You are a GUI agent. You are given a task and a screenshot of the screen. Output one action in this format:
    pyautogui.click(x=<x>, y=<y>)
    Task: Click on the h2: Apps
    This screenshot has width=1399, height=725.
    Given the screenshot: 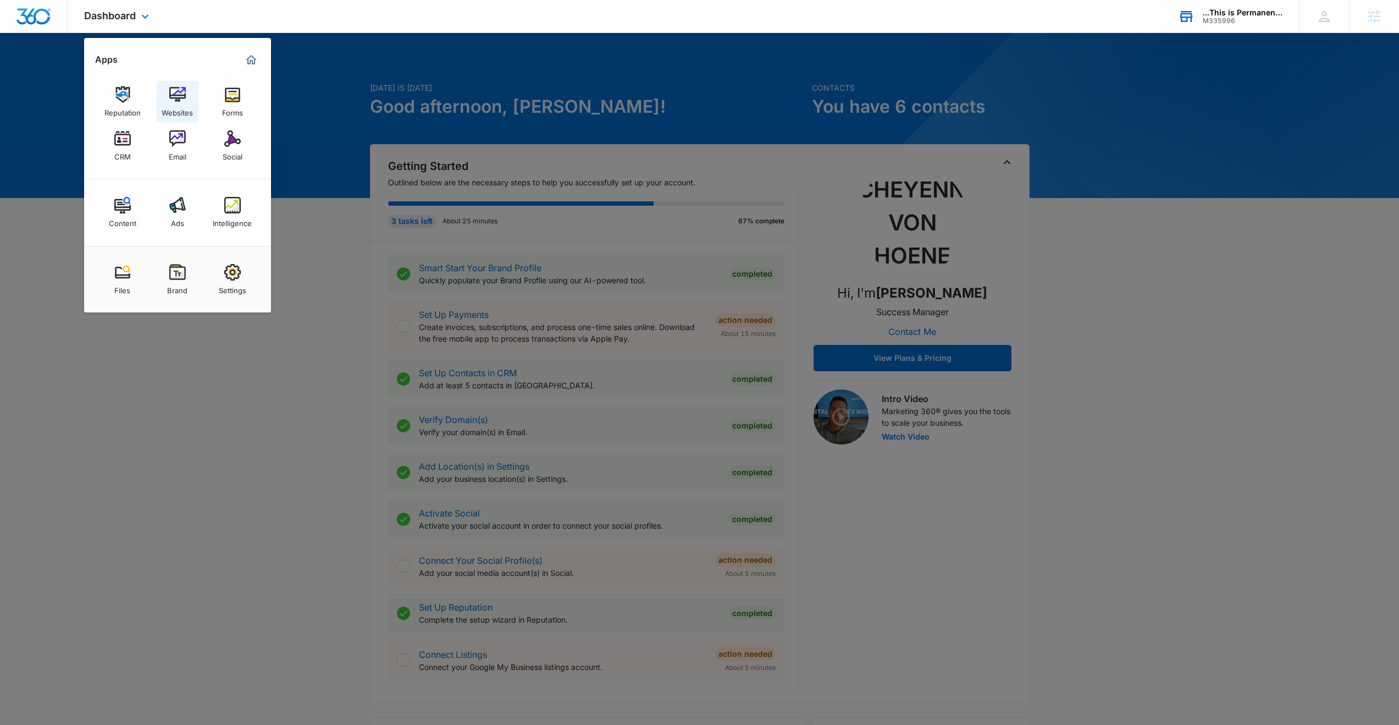 What is the action you would take?
    pyautogui.click(x=106, y=59)
    